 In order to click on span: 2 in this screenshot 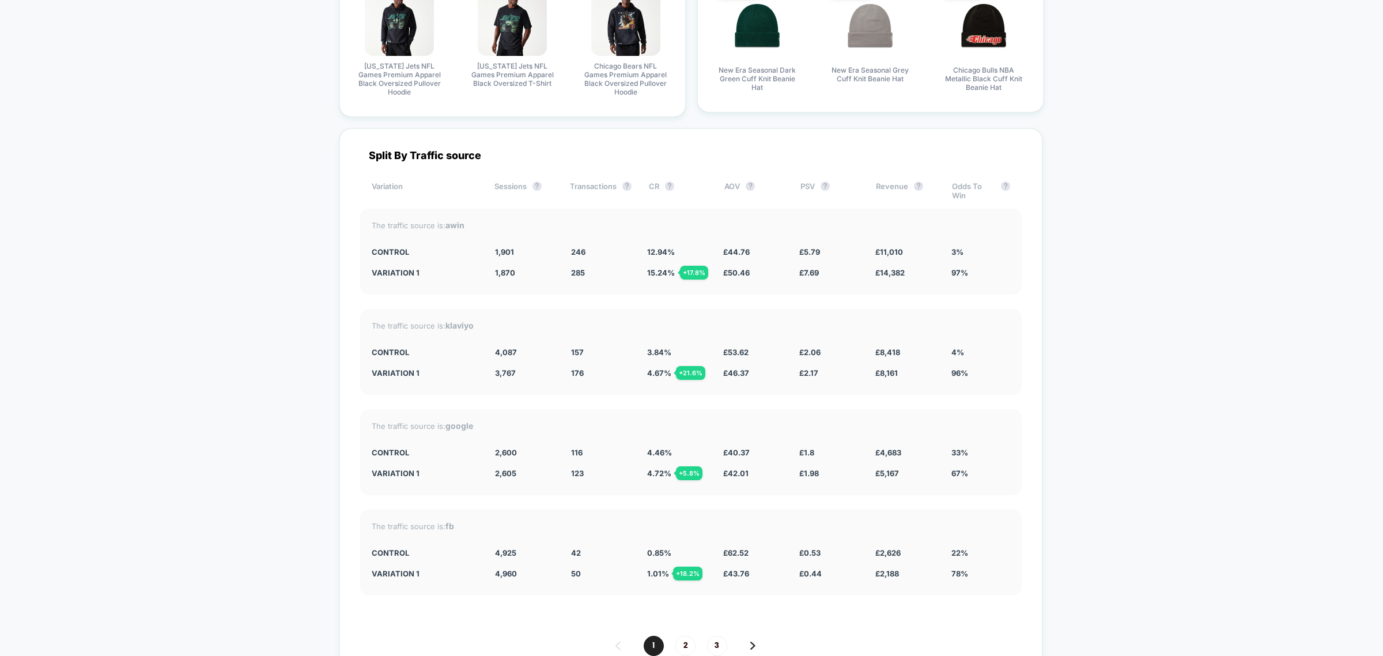, I will do `click(685, 645)`.